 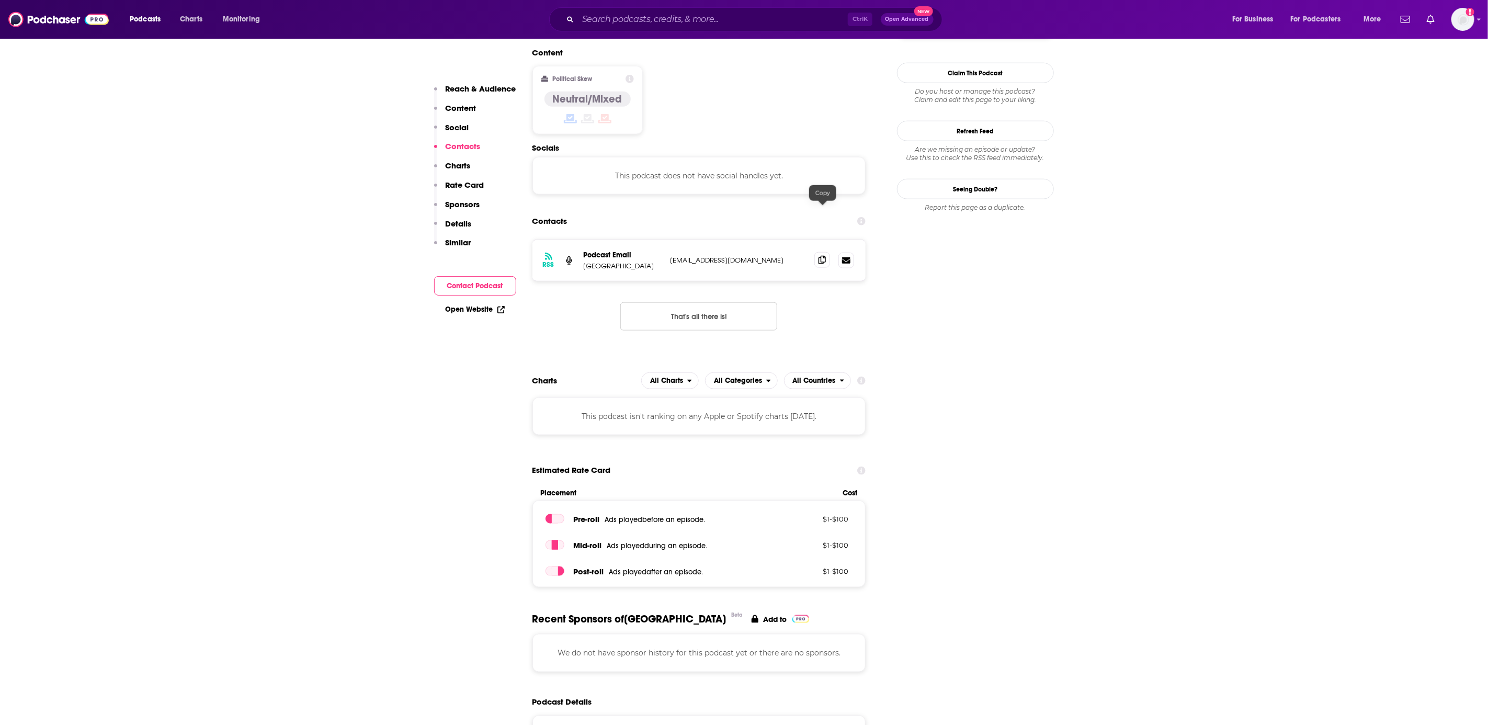 I want to click on p: Sponsors, so click(x=463, y=204).